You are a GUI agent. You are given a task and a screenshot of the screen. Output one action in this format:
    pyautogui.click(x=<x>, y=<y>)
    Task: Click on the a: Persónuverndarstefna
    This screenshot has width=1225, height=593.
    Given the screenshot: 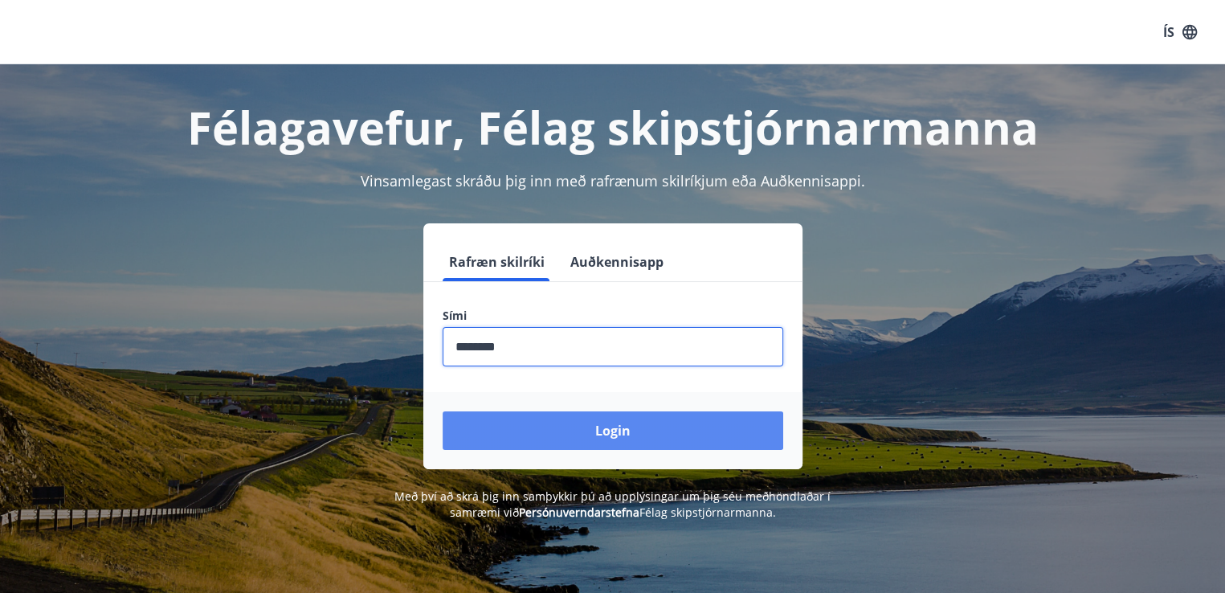 What is the action you would take?
    pyautogui.click(x=579, y=512)
    